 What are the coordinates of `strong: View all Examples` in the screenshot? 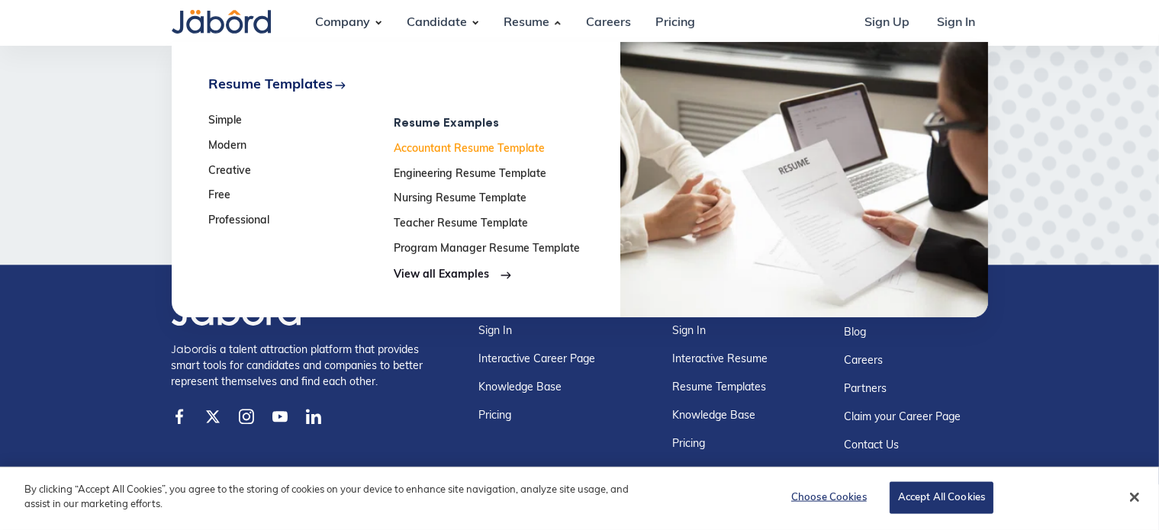 It's located at (441, 275).